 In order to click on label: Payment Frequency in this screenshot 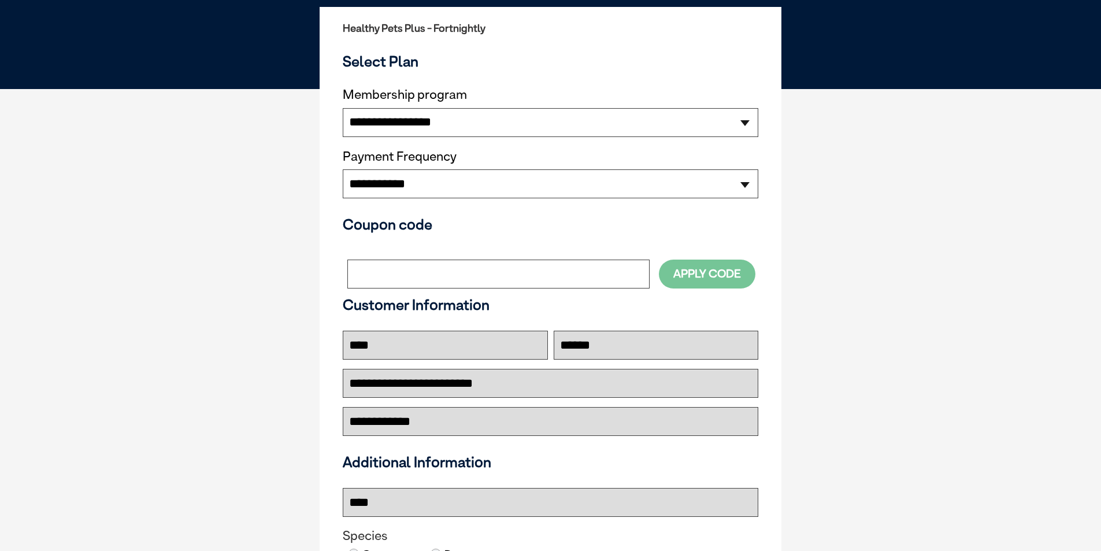, I will do `click(400, 157)`.